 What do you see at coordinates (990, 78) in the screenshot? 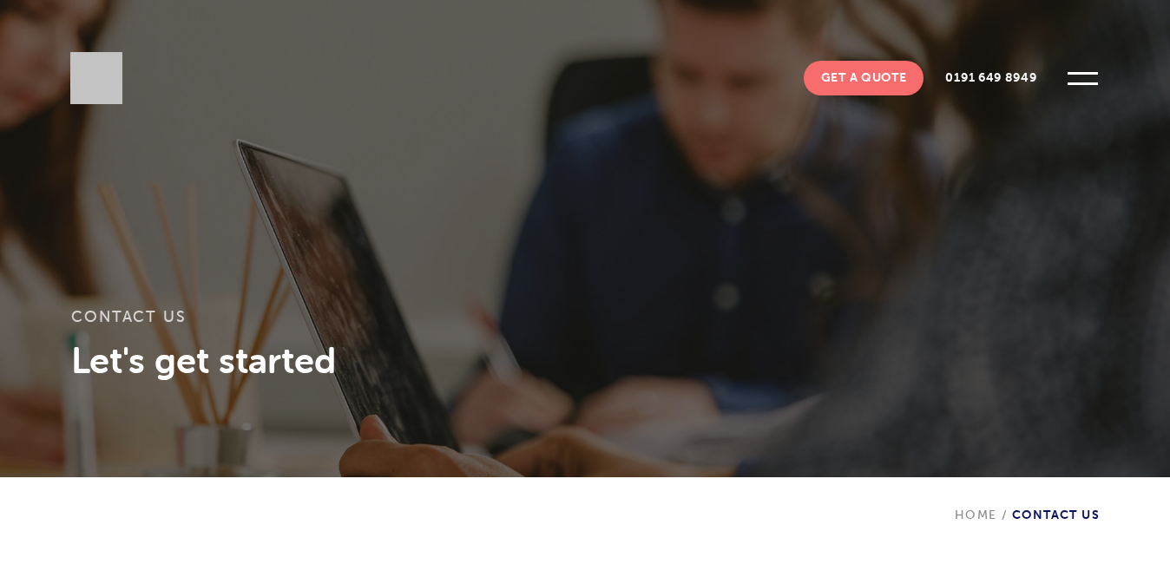
I see `a: 0191 649 8949` at bounding box center [990, 78].